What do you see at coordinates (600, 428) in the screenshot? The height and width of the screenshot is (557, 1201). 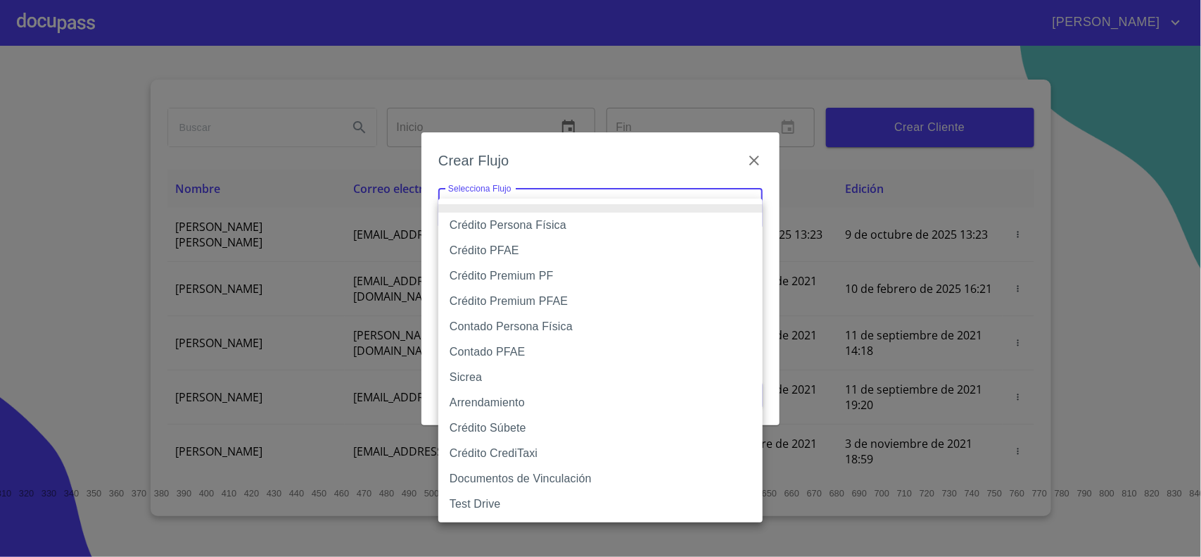 I see `li: Crédito Súbete` at bounding box center [600, 428].